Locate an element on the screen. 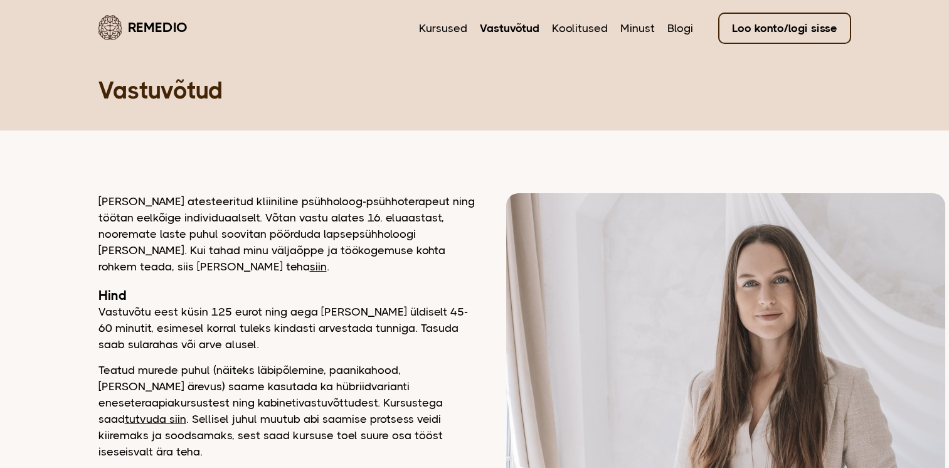  a: Loo konto/logi sisse is located at coordinates (785, 28).